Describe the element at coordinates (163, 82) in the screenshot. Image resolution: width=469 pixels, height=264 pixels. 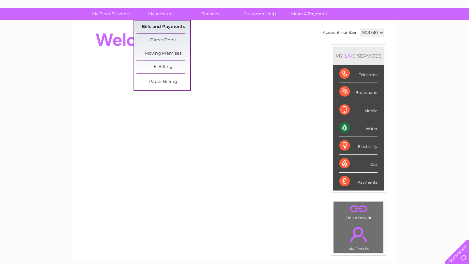
I see `a: Paper Billing` at that location.